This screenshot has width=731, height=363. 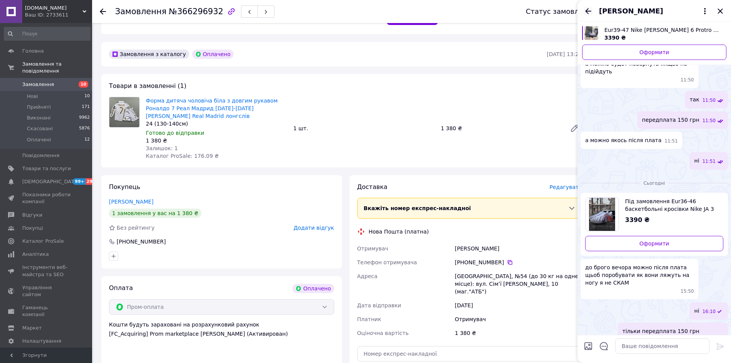 What do you see at coordinates (40, 129) in the screenshot?
I see `span: Скасовані` at bounding box center [40, 129].